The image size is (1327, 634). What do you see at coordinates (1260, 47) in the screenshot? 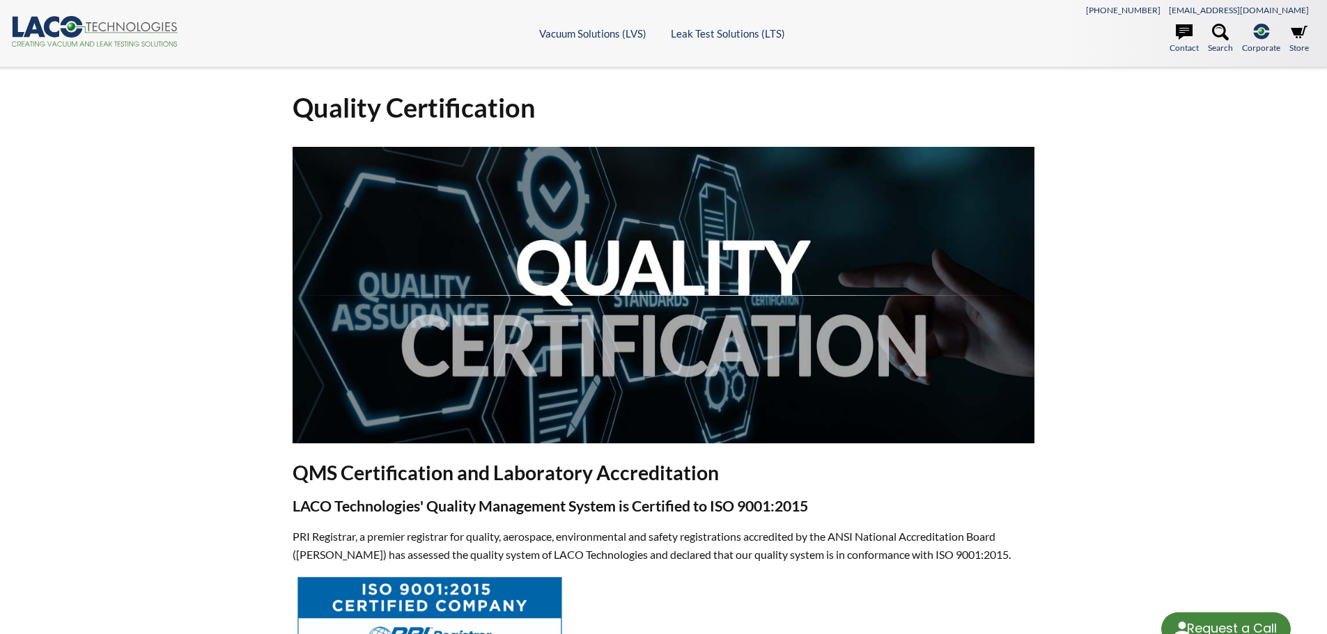
I see `span: Corporate` at bounding box center [1260, 47].